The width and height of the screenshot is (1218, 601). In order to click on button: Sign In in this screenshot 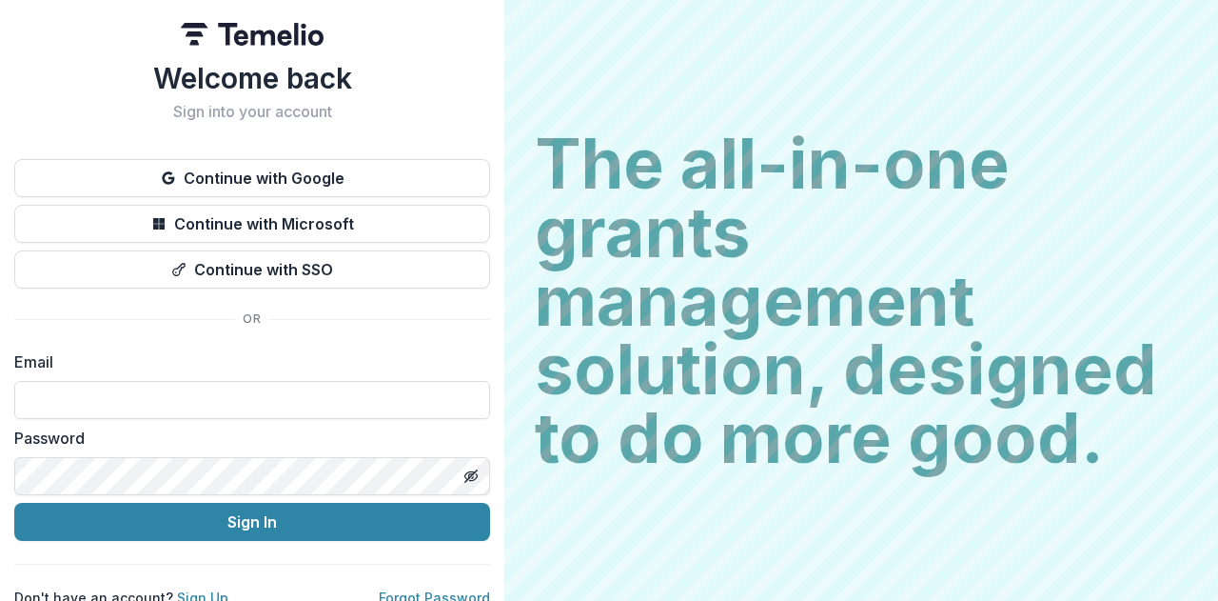, I will do `click(252, 522)`.